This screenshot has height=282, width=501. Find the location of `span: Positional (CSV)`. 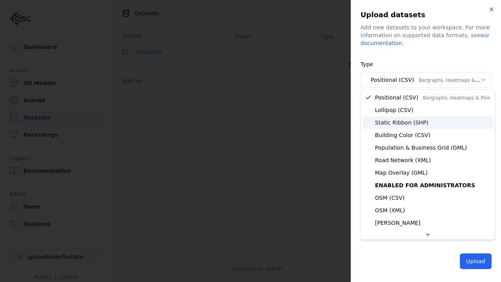

span: Positional (CSV) is located at coordinates (432, 97).